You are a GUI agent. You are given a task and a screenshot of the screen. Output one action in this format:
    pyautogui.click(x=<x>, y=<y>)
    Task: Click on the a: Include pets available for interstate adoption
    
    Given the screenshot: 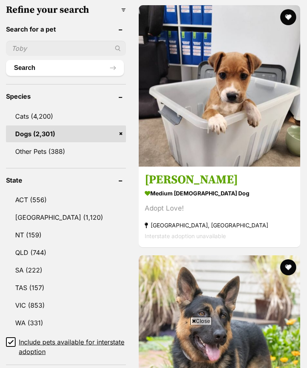 What is the action you would take?
    pyautogui.click(x=66, y=347)
    